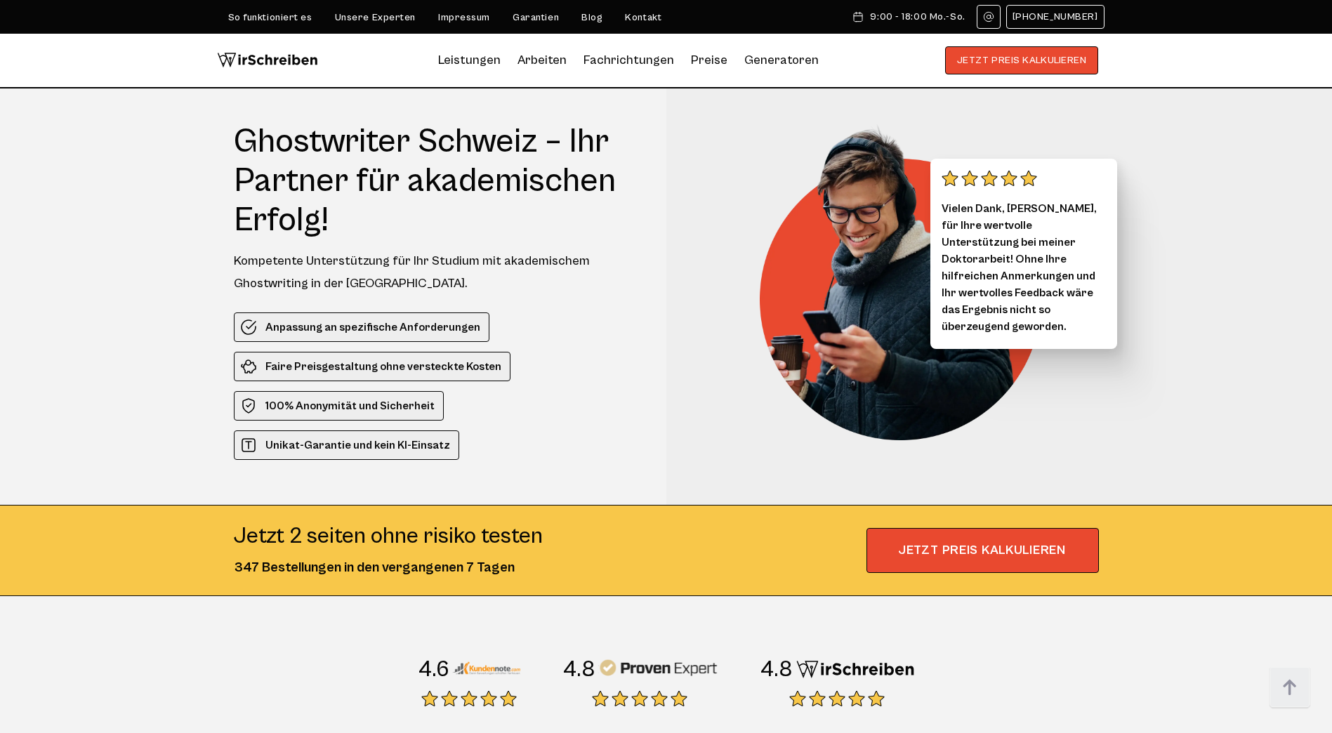  I want to click on a: Kontakt, so click(643, 18).